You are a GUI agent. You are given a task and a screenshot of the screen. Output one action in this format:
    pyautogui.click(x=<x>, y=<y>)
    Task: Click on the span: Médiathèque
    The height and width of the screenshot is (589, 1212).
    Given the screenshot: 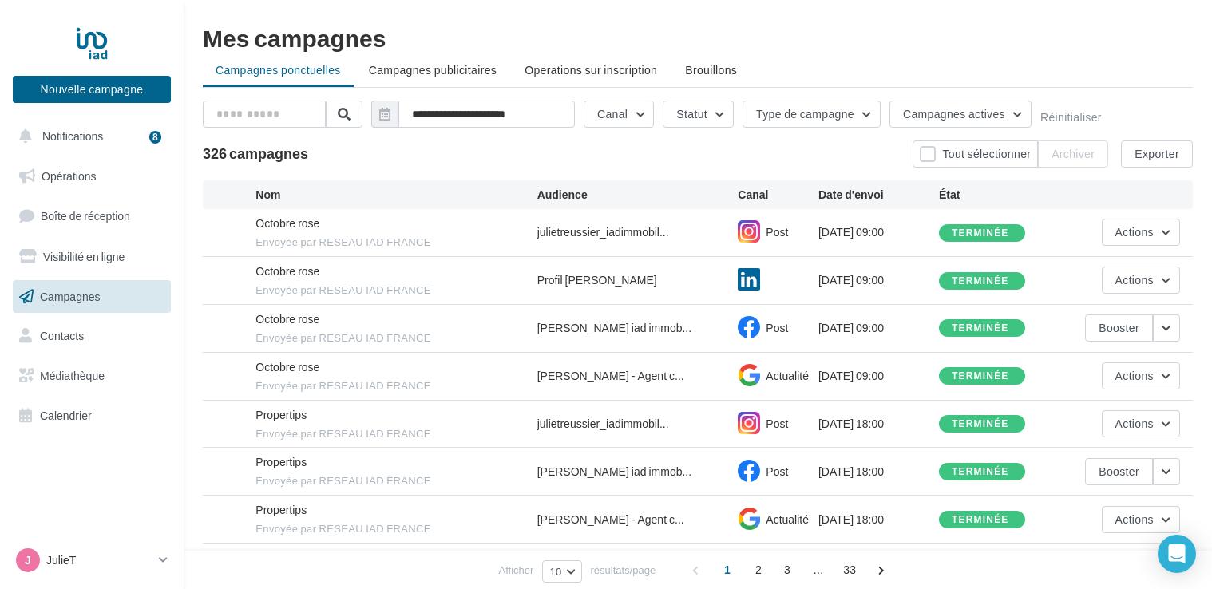 What is the action you would take?
    pyautogui.click(x=72, y=375)
    